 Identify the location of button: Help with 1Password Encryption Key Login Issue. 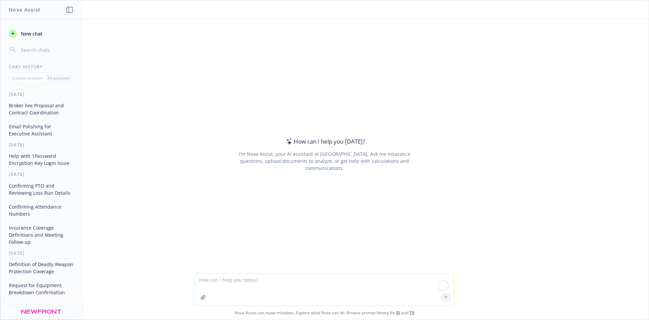
(41, 159).